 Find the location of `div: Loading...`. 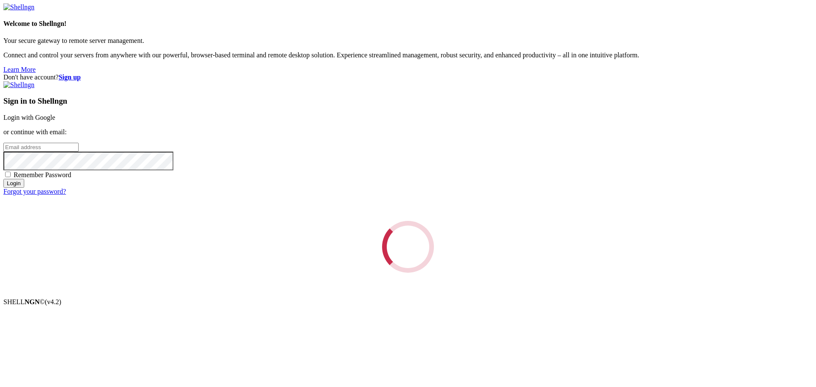

div: Loading... is located at coordinates (408, 247).